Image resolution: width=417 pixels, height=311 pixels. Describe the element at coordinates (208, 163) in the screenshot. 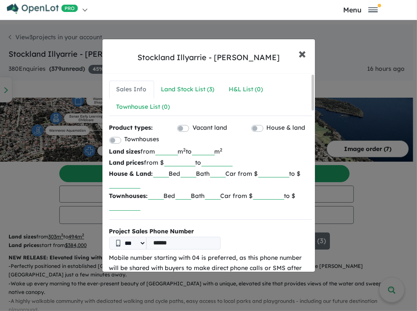

I see `p: from $ to` at that location.